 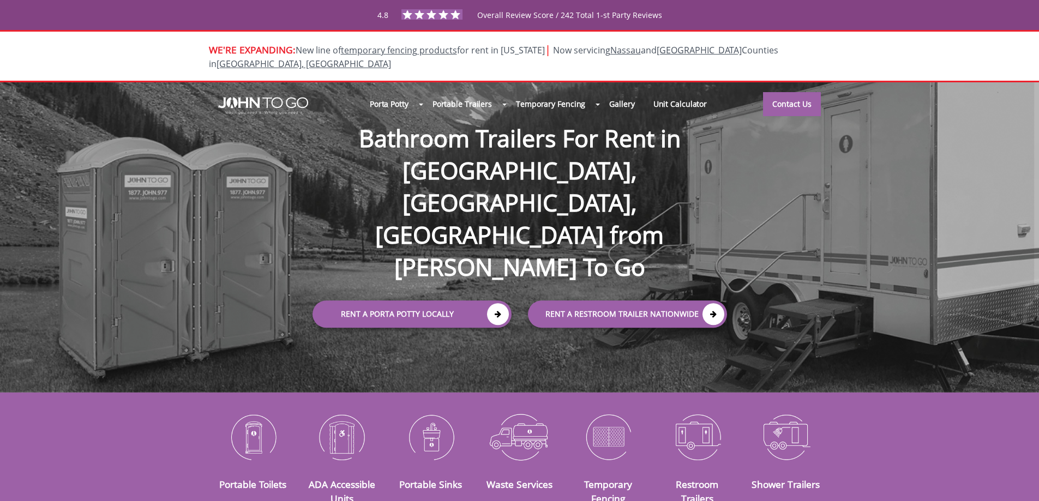 I want to click on img: ADA-Accessible-Units-icon_N.png, so click(x=342, y=437).